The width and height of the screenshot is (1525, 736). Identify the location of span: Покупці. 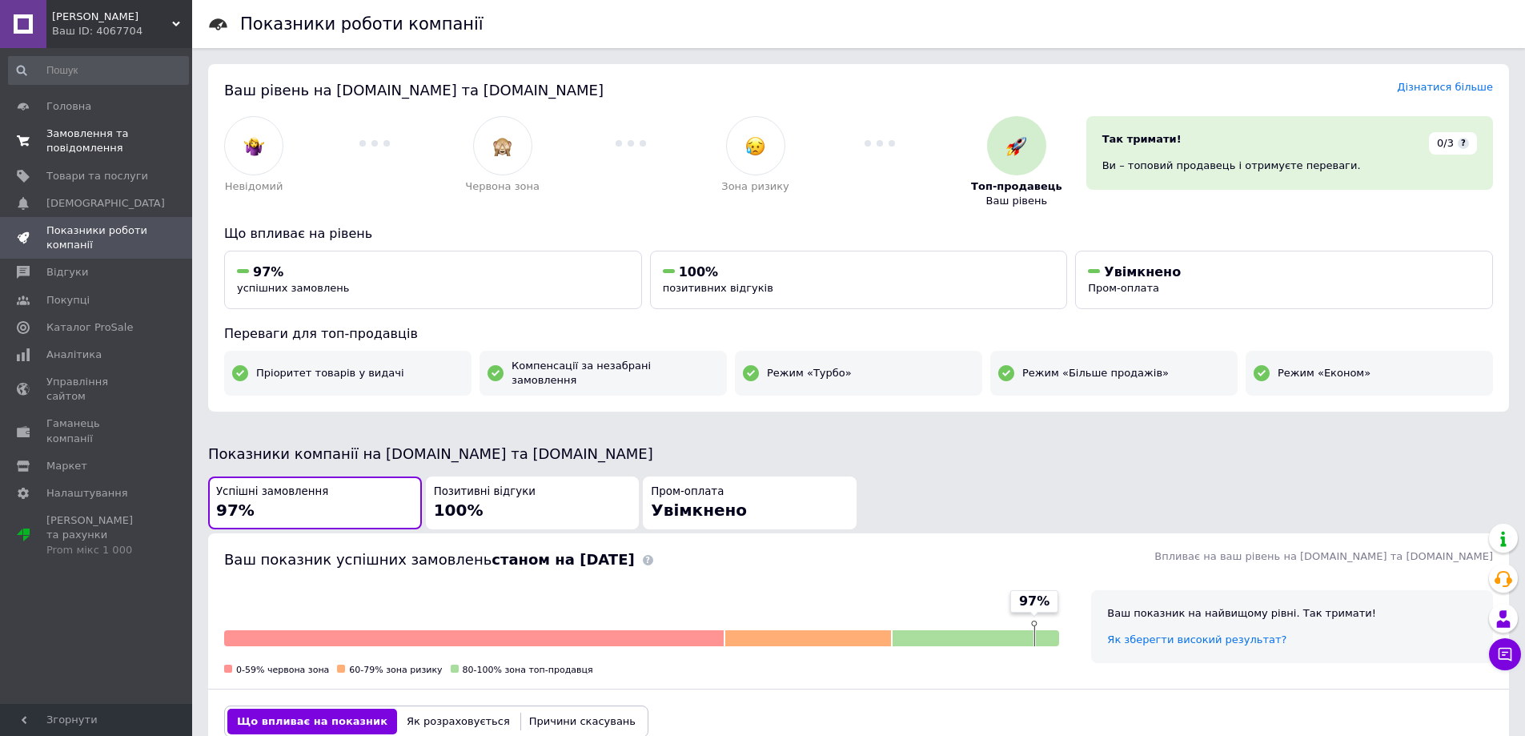
(68, 300).